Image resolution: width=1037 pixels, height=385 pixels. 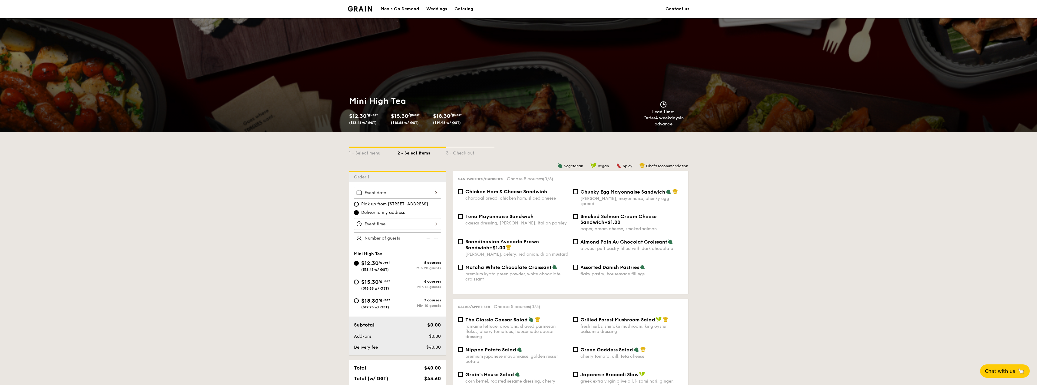 I want to click on input: Assorted Danish Pastriesflaky pastry, housemade fillings, so click(x=576, y=267).